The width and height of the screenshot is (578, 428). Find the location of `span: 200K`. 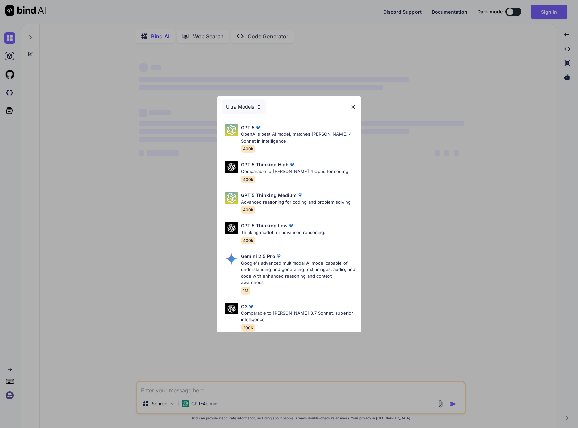

span: 200K is located at coordinates (248, 327).